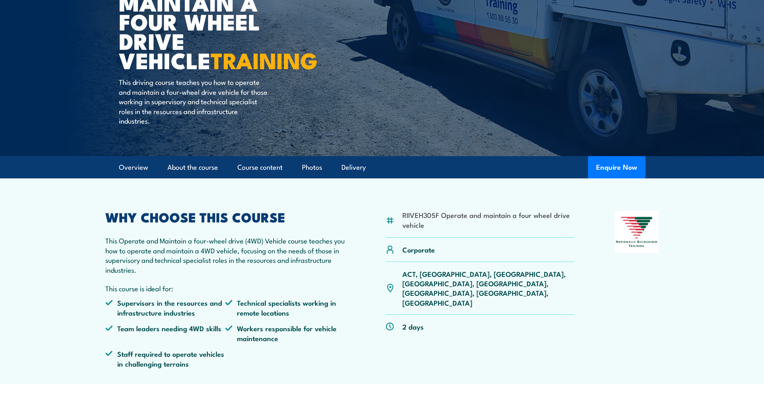 This screenshot has height=393, width=764. What do you see at coordinates (413, 326) in the screenshot?
I see `p: 2 days` at bounding box center [413, 326].